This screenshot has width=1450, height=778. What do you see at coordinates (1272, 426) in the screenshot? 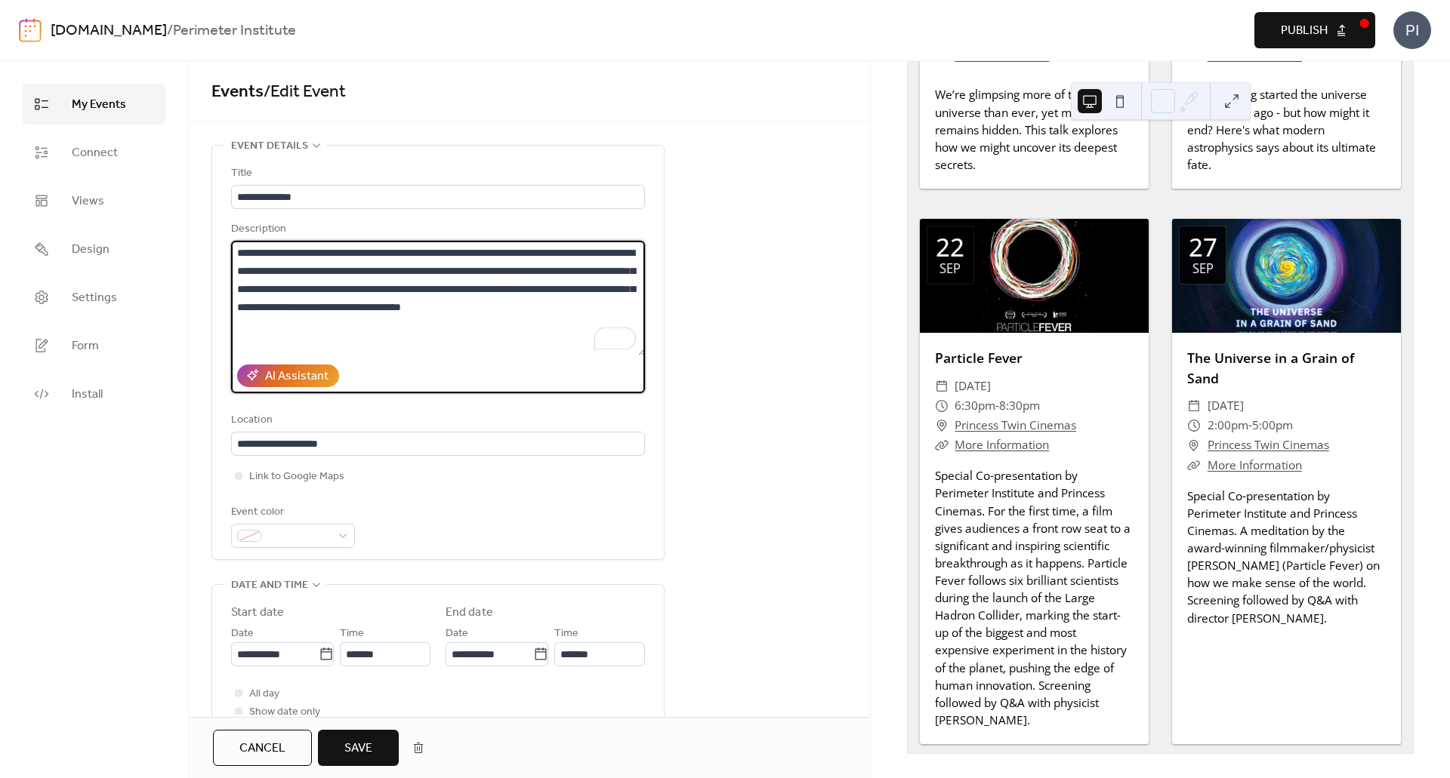
I see `span: 5:00pm` at bounding box center [1272, 426].